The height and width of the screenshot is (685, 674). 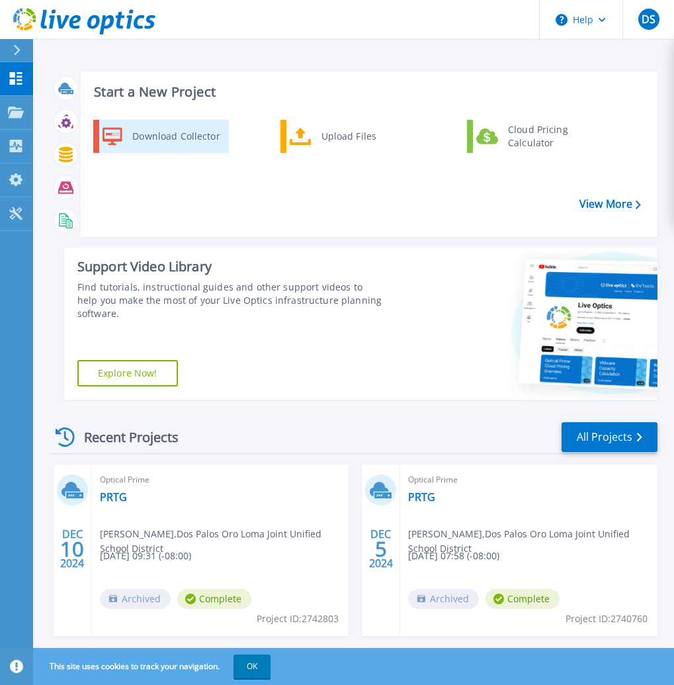 What do you see at coordinates (381, 548) in the screenshot?
I see `span: 5` at bounding box center [381, 548].